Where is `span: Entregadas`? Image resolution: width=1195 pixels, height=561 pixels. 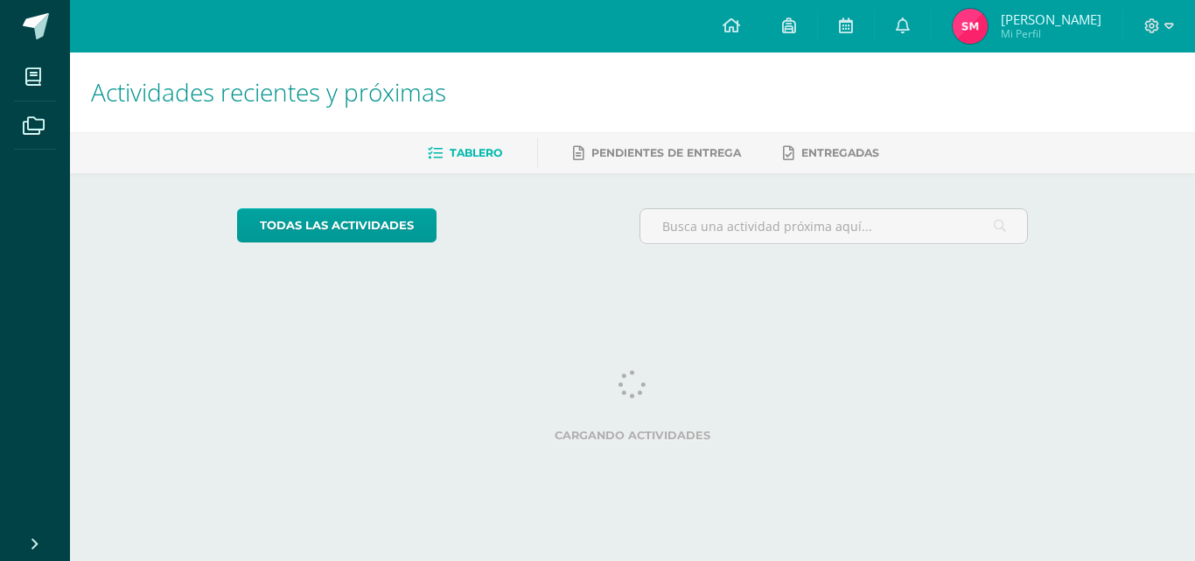
span: Entregadas is located at coordinates (840, 152).